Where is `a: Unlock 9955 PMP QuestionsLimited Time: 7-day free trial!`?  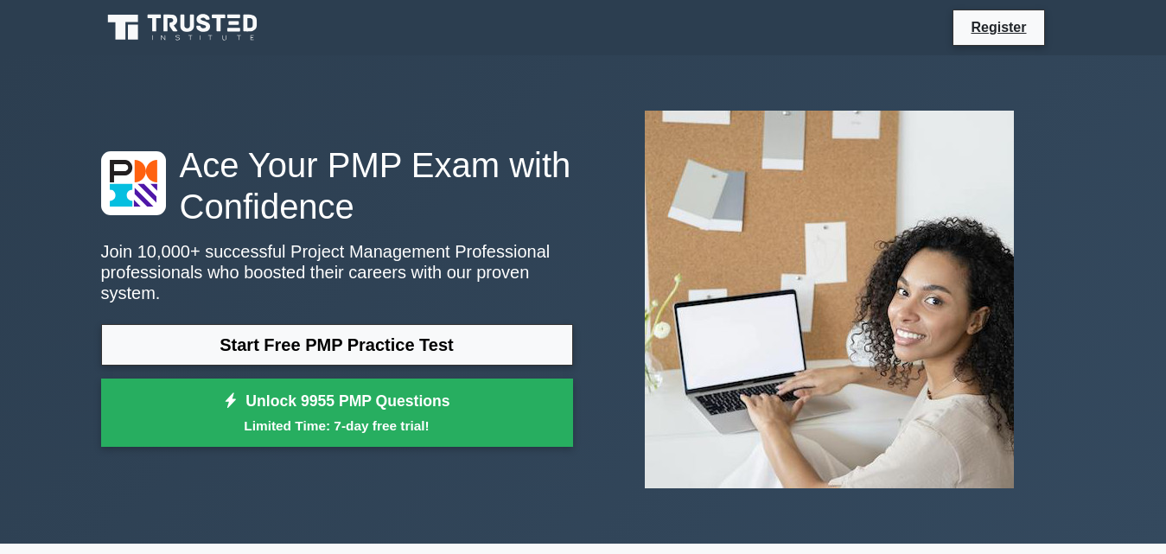 a: Unlock 9955 PMP QuestionsLimited Time: 7-day free trial! is located at coordinates (337, 413).